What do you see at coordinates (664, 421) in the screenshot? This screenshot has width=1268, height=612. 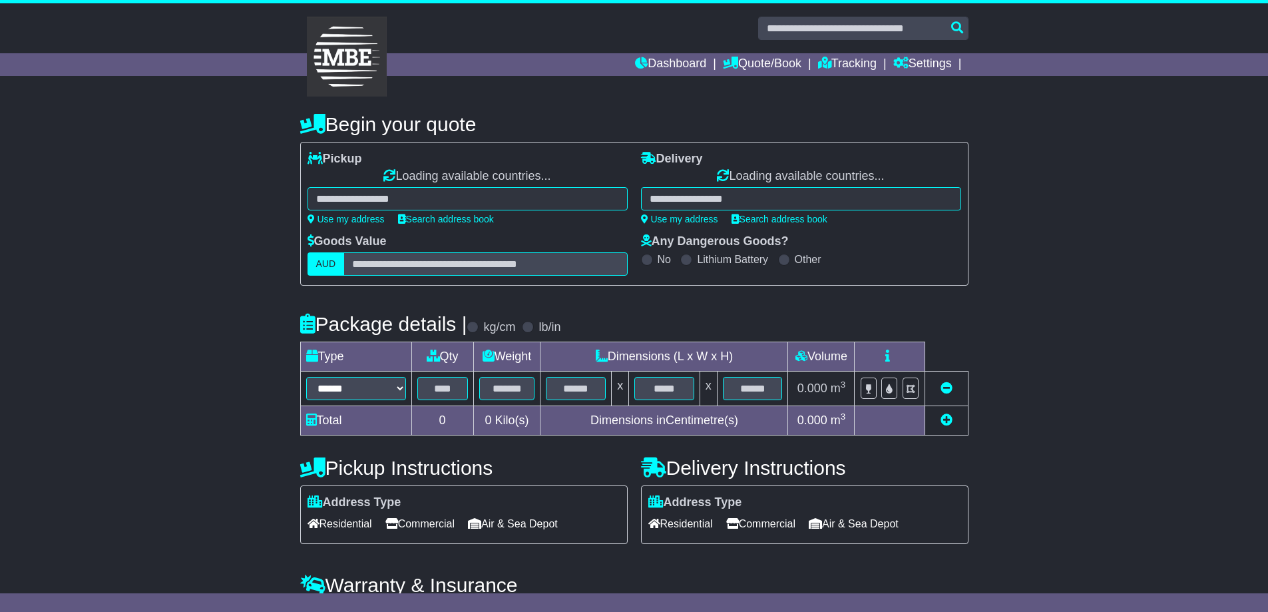 I see `td: Dimensions in Centimetre(s)` at bounding box center [664, 421].